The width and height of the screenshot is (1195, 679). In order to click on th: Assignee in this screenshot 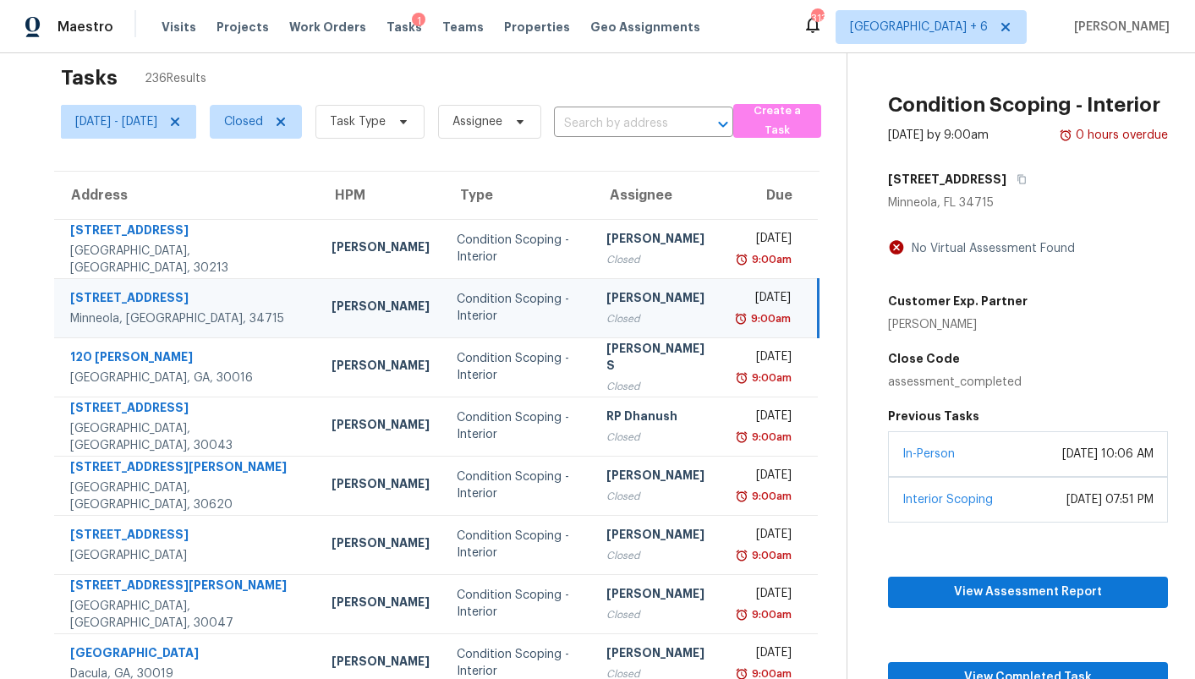, I will do `click(659, 195)`.